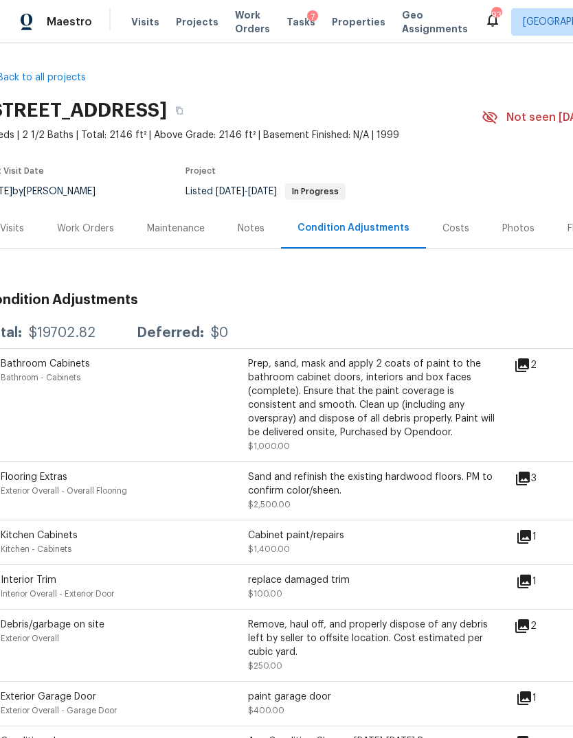 Image resolution: width=573 pixels, height=738 pixels. What do you see at coordinates (265, 192) in the screenshot?
I see `span: Listed` at bounding box center [265, 192].